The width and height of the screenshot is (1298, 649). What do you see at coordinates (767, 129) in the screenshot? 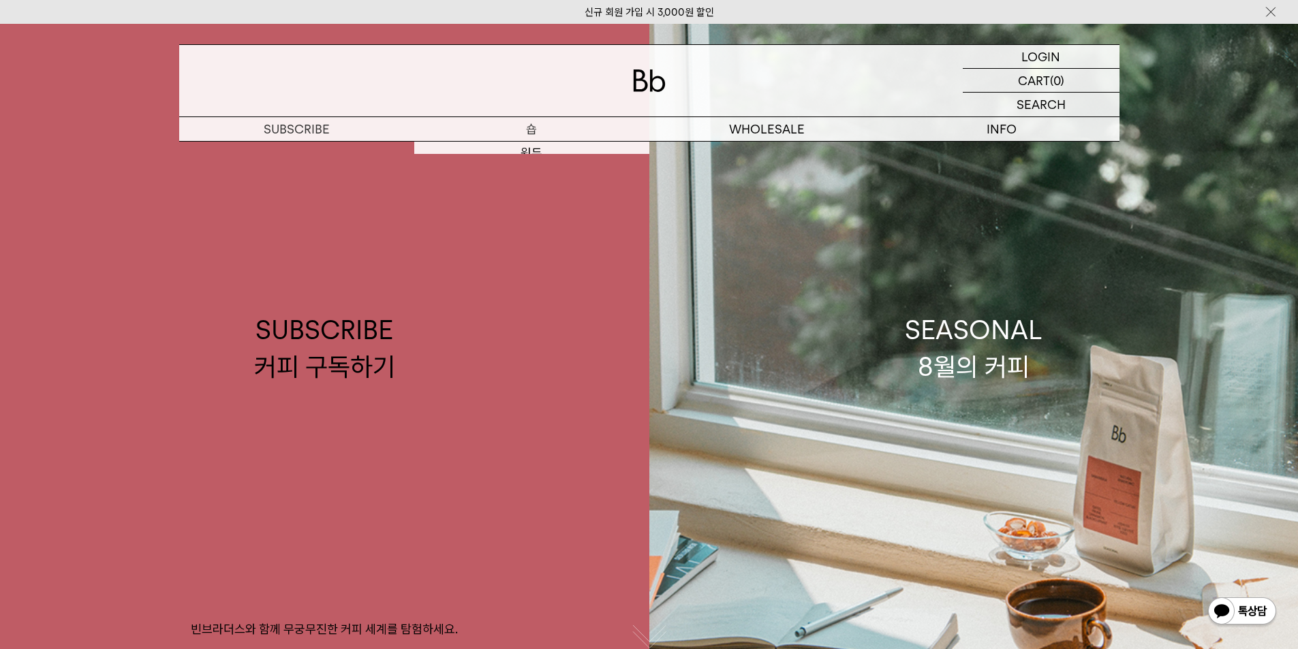
I see `p: WHOLESALE` at bounding box center [767, 129].